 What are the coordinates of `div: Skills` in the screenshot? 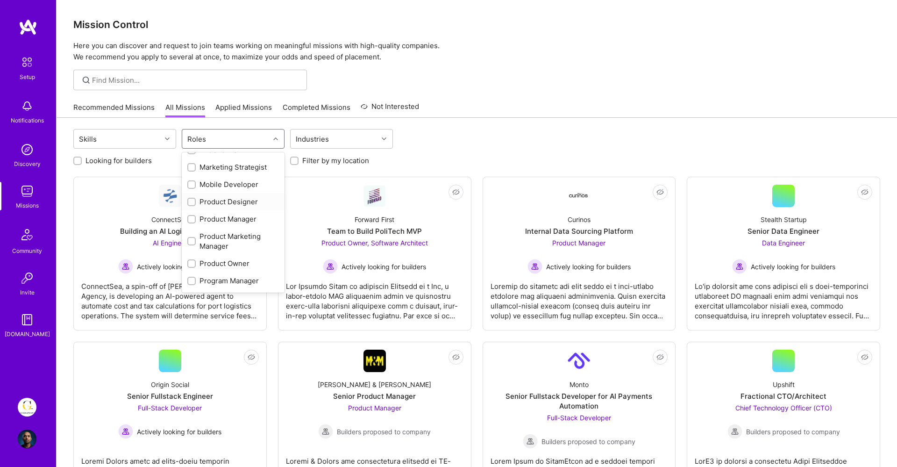 It's located at (88, 139).